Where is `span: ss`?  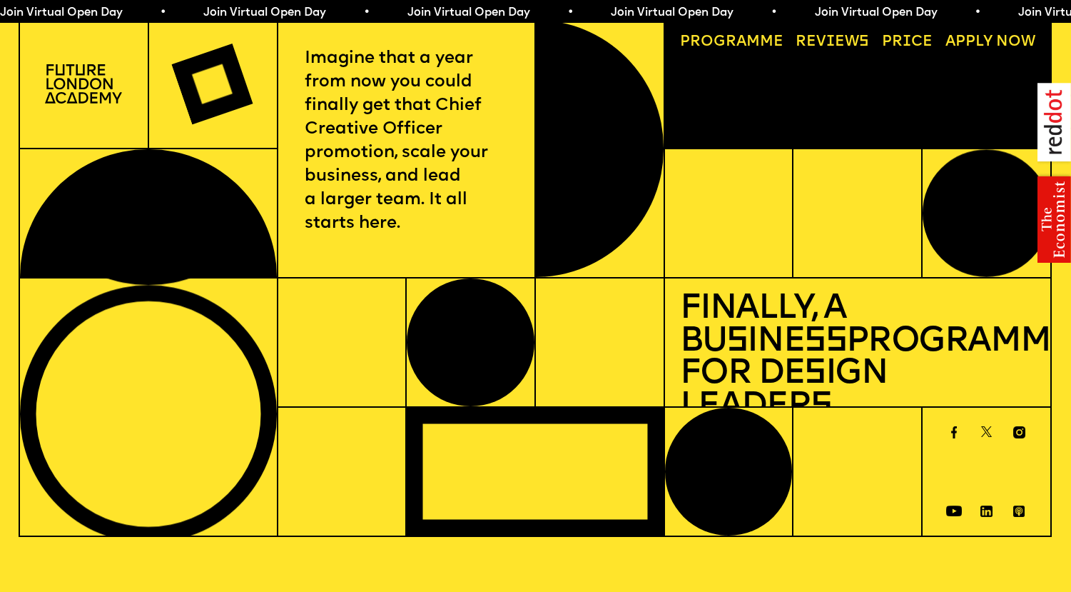 span: ss is located at coordinates (825, 342).